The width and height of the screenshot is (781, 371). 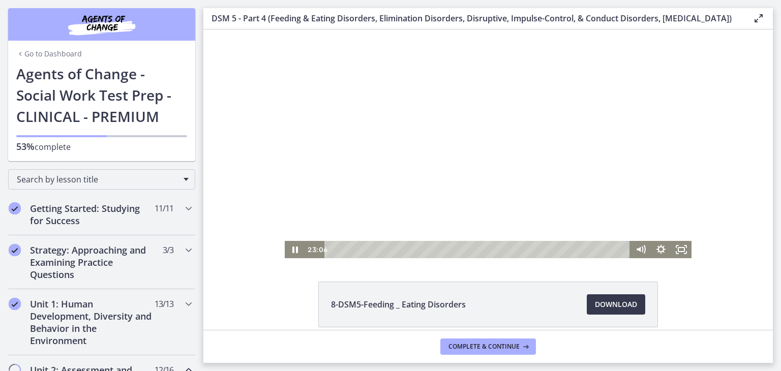 I want to click on img: Agents of Change, so click(x=102, y=24).